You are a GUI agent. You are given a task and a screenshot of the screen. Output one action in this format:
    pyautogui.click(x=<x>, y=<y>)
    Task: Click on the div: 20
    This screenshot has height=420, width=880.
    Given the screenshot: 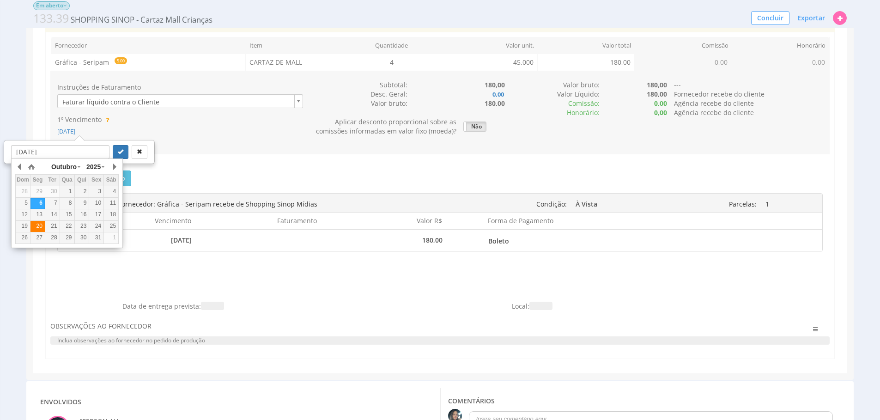 What is the action you would take?
    pyautogui.click(x=37, y=226)
    